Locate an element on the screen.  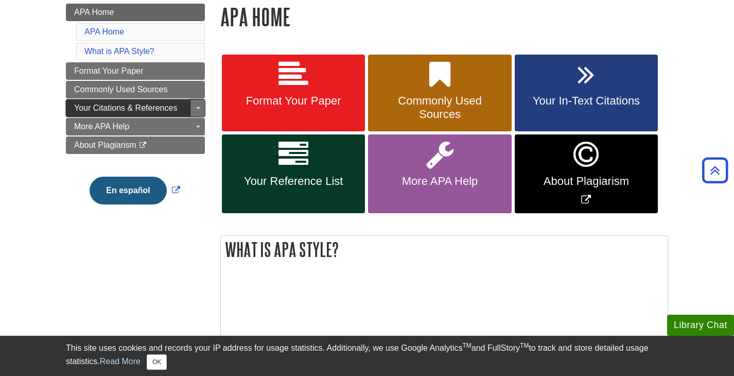
a: Back to Top is located at coordinates (715, 170).